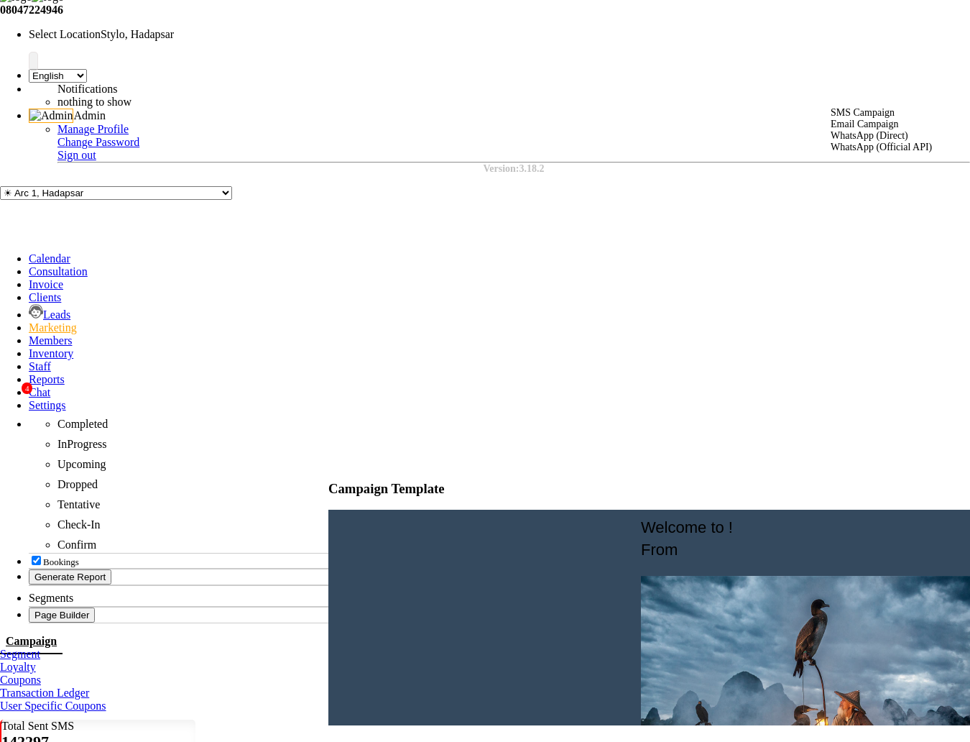  What do you see at coordinates (50, 258) in the screenshot?
I see `span: Calendar` at bounding box center [50, 258].